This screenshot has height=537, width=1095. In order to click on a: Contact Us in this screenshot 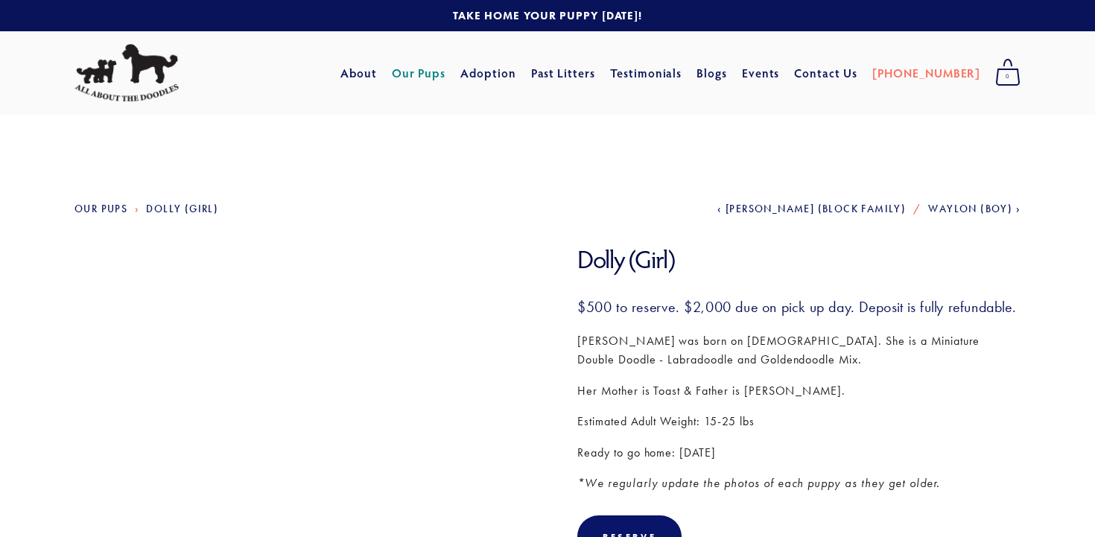, I will do `click(825, 73)`.